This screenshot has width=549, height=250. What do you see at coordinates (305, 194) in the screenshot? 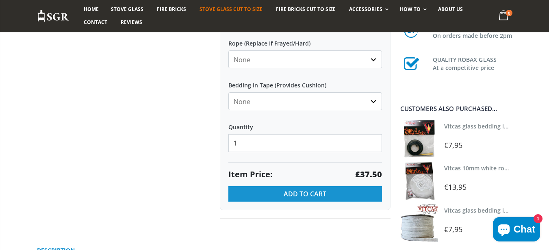
I see `span: Add to Cart` at bounding box center [305, 194].